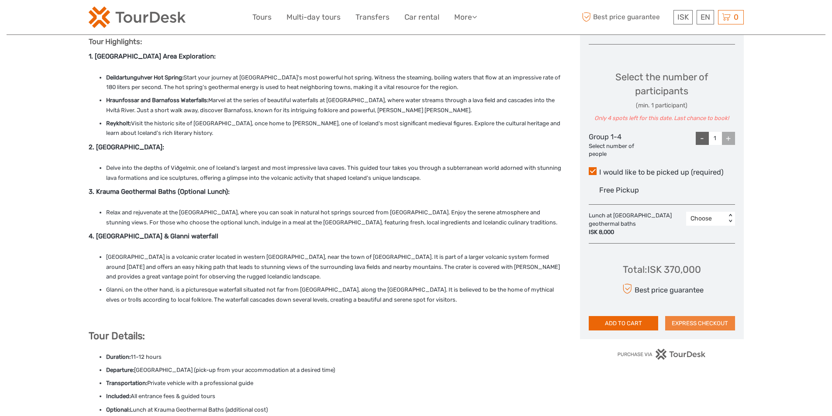 The width and height of the screenshot is (832, 416). What do you see at coordinates (624, 324) in the screenshot?
I see `button: ADD TO CART` at bounding box center [624, 324].